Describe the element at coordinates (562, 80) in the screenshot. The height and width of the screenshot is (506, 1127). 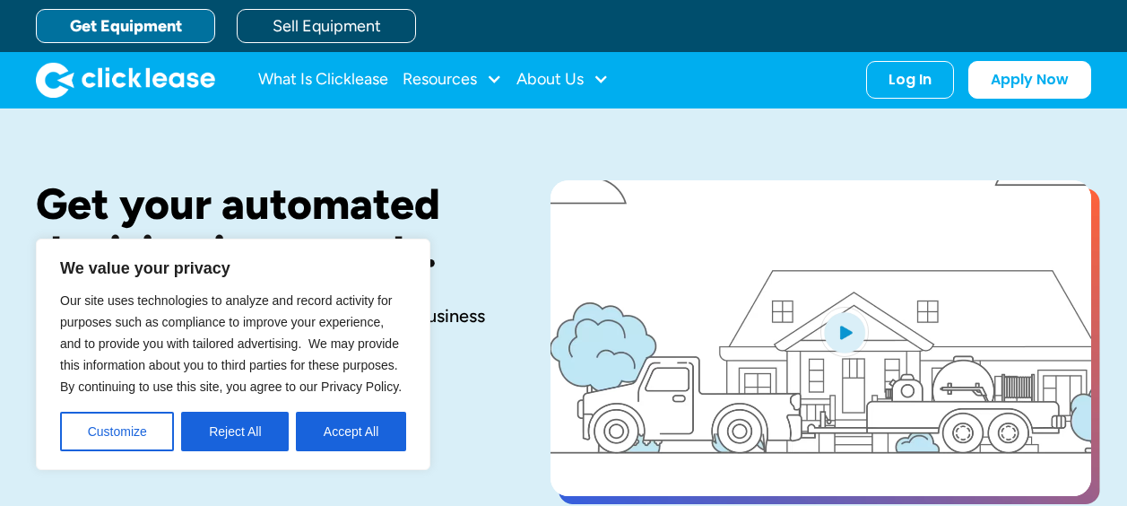
I see `div: About Us` at that location.